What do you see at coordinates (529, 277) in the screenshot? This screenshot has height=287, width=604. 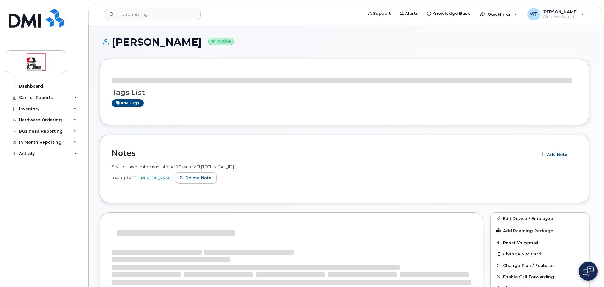 I see `span: Enable Call Forwarding` at bounding box center [529, 277].